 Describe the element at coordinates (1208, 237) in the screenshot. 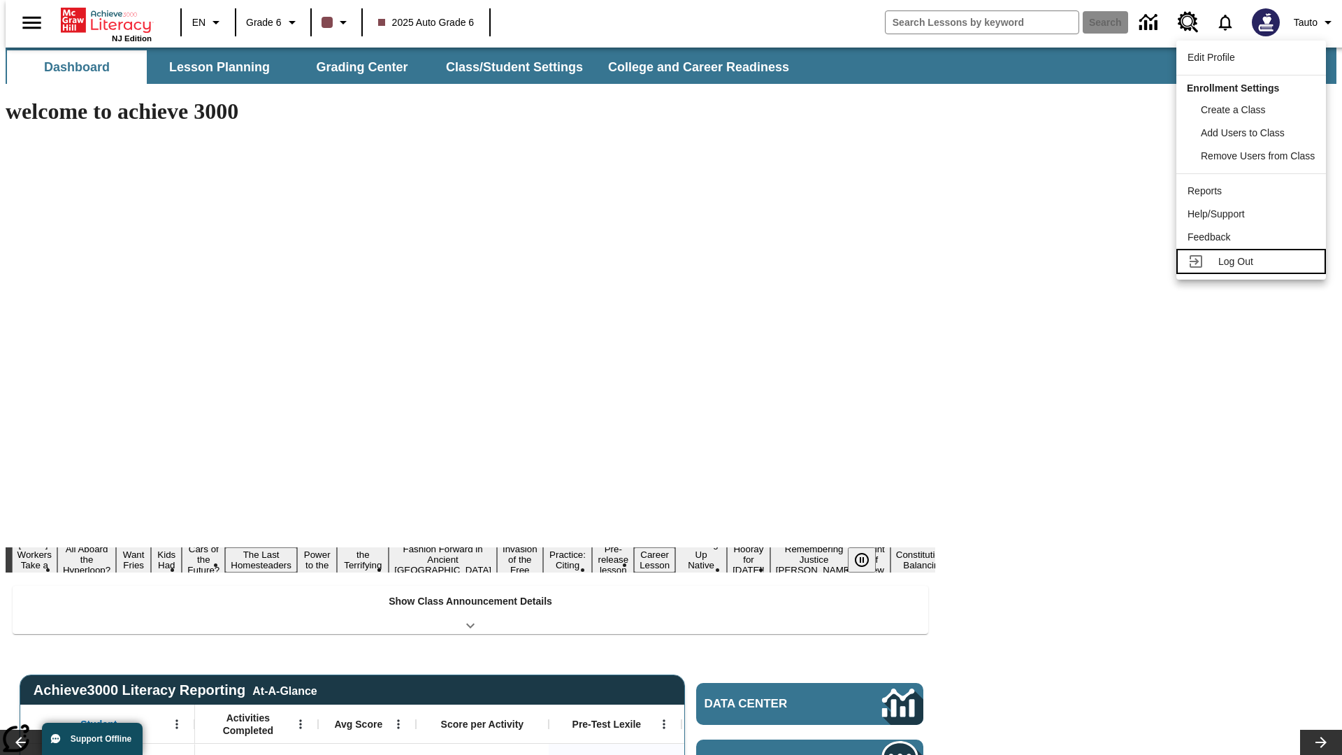

I see `span: Feedback` at that location.